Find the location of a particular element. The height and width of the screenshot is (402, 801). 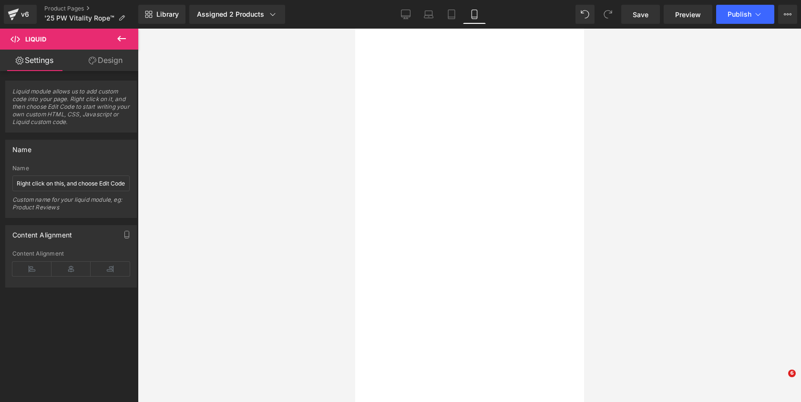

a: Mobile is located at coordinates (474, 14).